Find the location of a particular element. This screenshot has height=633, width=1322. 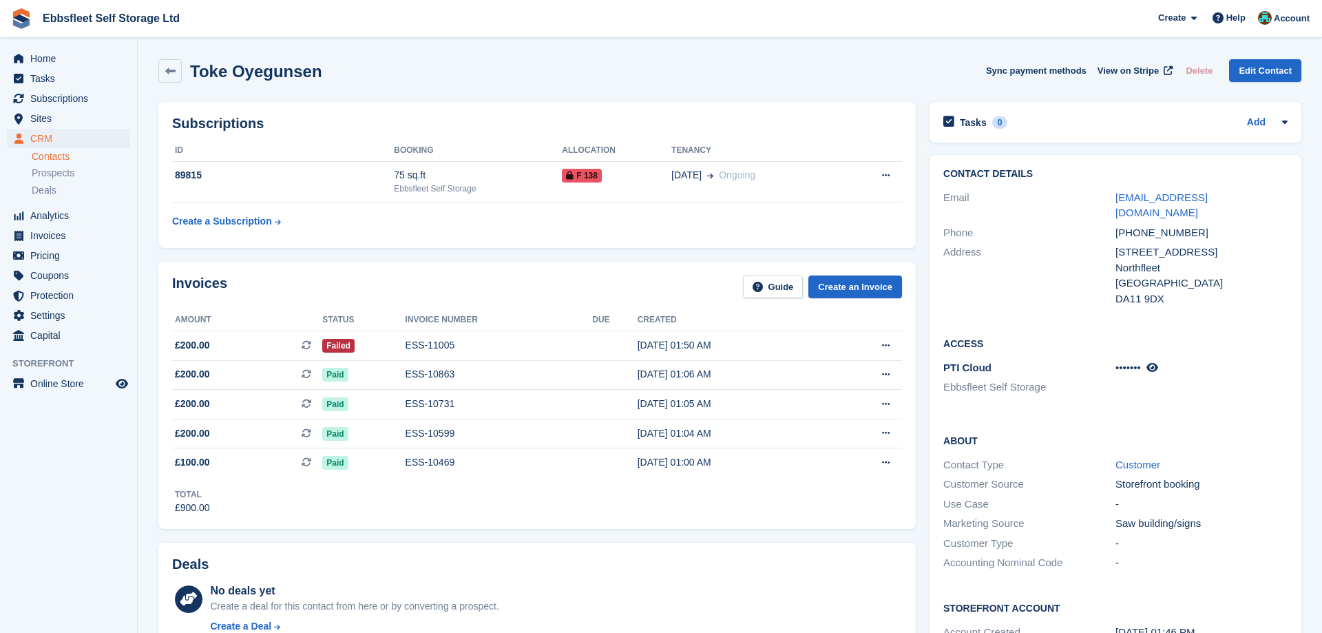

button: Sync payment methods is located at coordinates (1036, 70).